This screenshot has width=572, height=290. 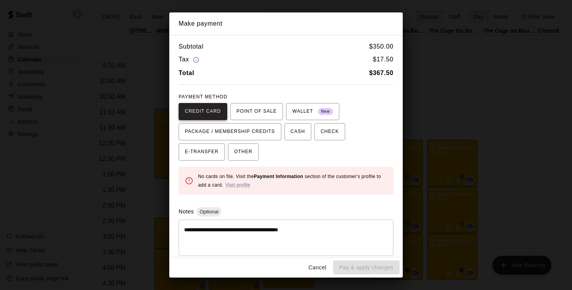 What do you see at coordinates (381, 47) in the screenshot?
I see `h6: $ 350.00` at bounding box center [381, 47].